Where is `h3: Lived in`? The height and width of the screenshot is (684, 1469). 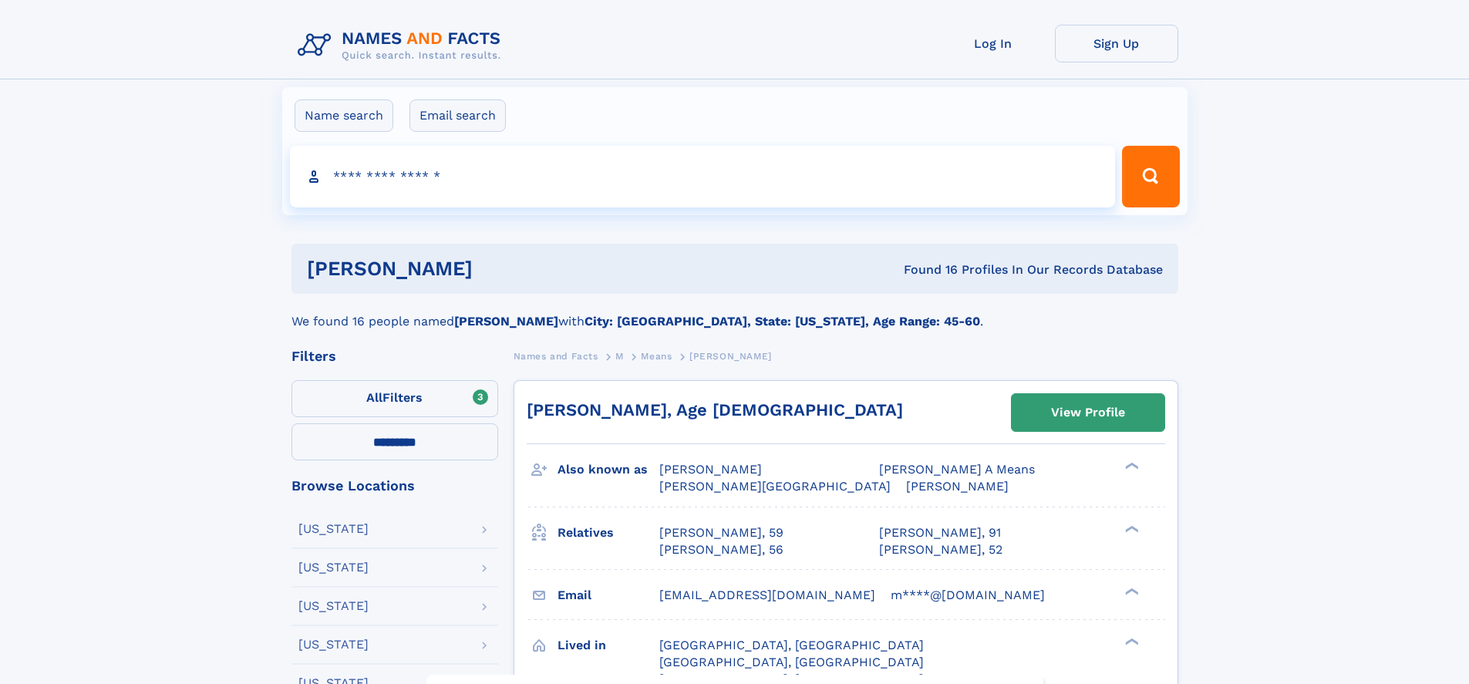 h3: Lived in is located at coordinates (608, 645).